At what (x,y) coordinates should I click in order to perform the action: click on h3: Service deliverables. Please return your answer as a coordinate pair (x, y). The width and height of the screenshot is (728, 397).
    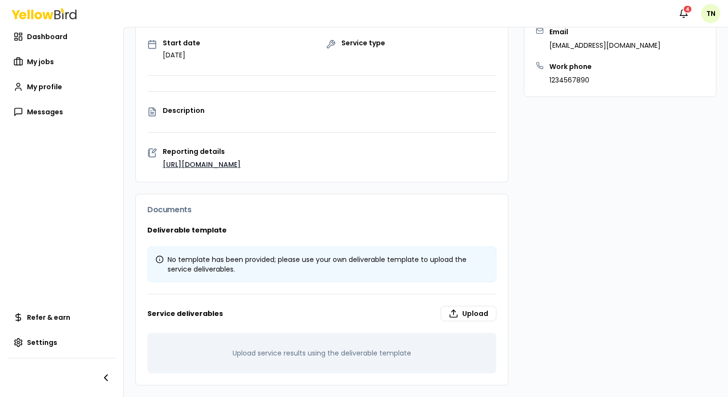
    Looking at the image, I should click on (322, 313).